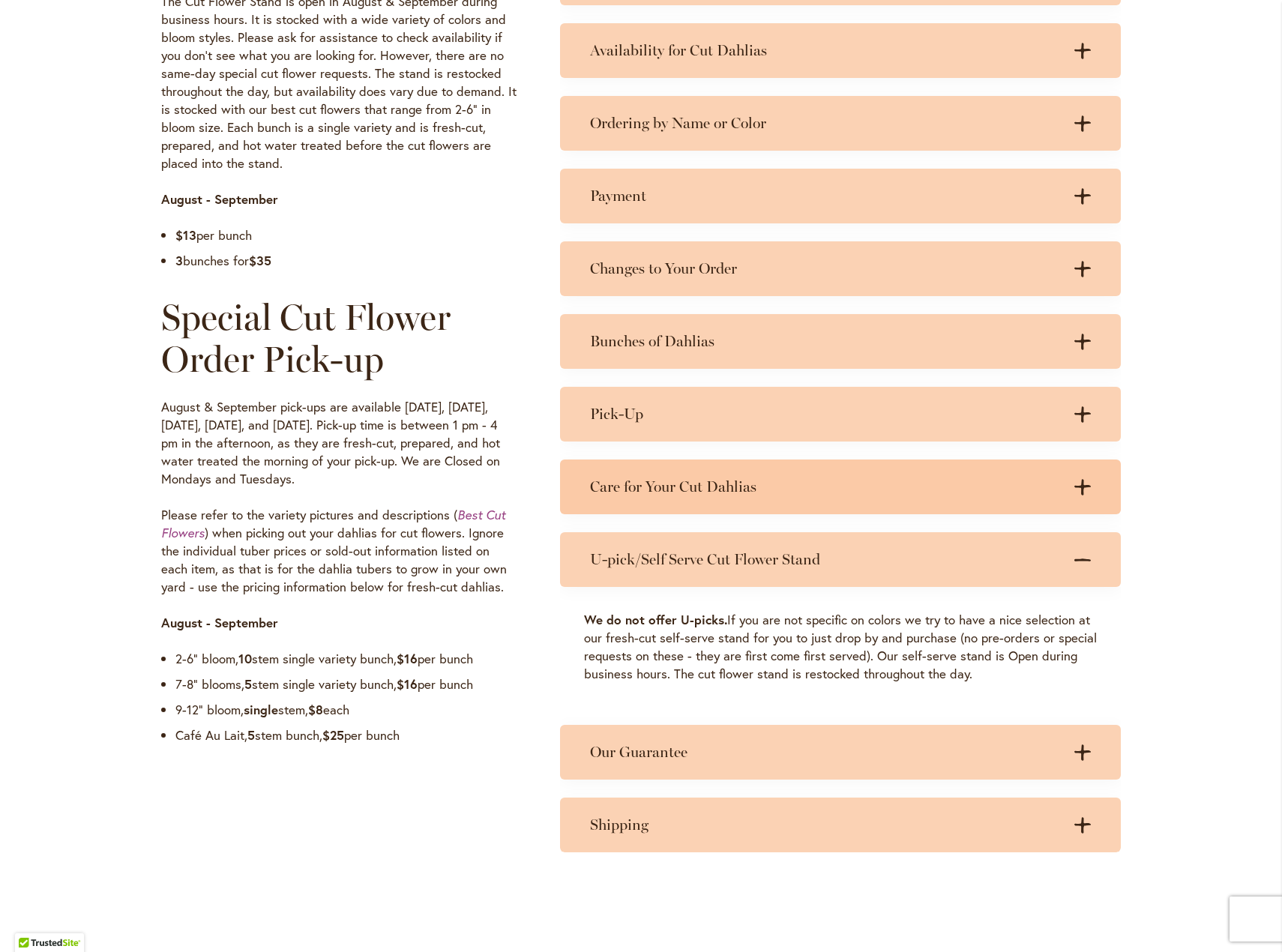 This screenshot has width=1282, height=952. What do you see at coordinates (840, 647) in the screenshot?
I see `p: If you are not specific on colors we try to have a nice selection at our fresh-cut self-serve sta...` at bounding box center [840, 647].